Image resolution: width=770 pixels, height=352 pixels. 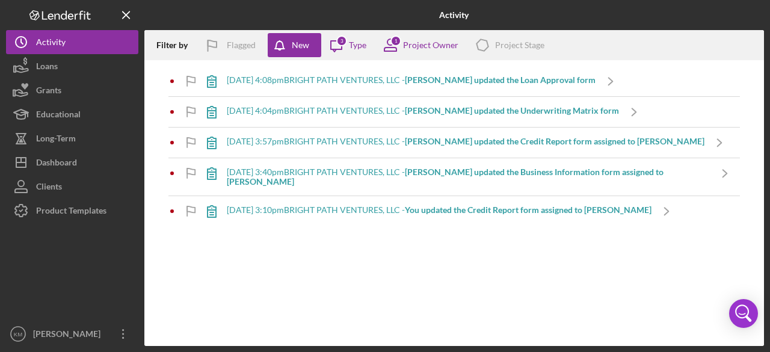 What do you see at coordinates (72, 66) in the screenshot?
I see `a: Loans` at bounding box center [72, 66].